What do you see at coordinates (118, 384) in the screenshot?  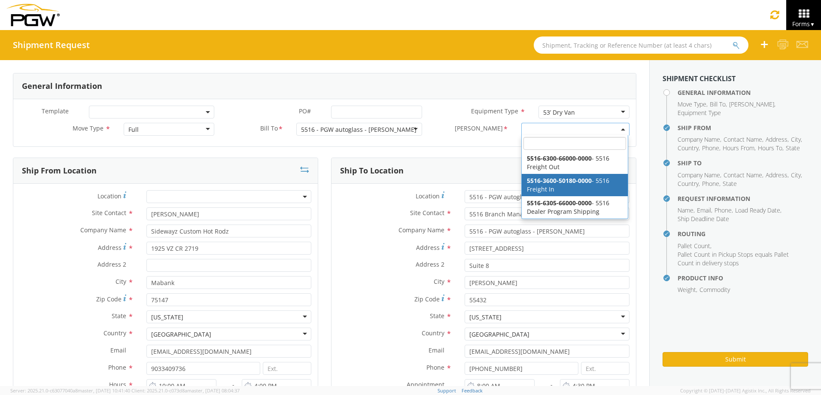 I see `span: Hours` at bounding box center [118, 384].